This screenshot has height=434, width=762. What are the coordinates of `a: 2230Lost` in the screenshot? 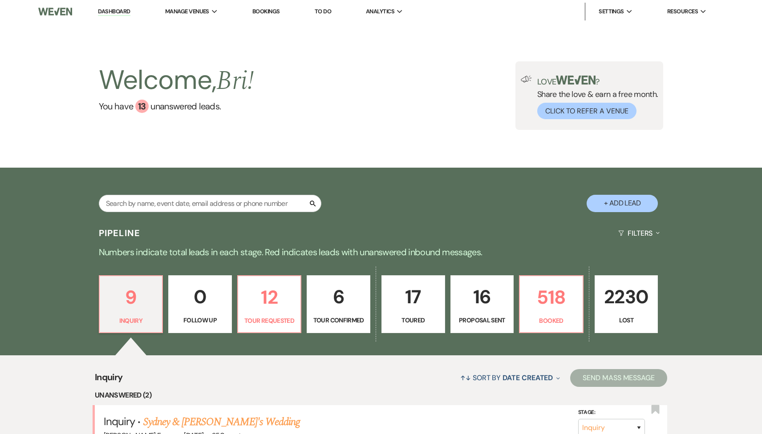 It's located at (626, 304).